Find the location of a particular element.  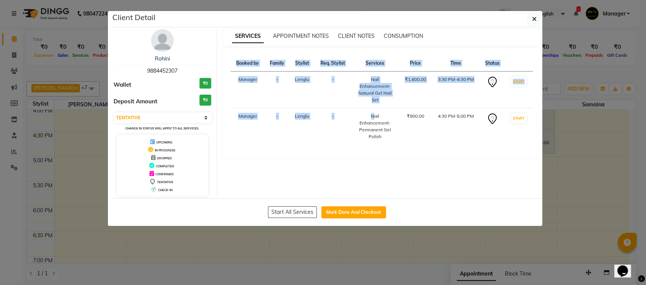

th: Services is located at coordinates (375, 63).